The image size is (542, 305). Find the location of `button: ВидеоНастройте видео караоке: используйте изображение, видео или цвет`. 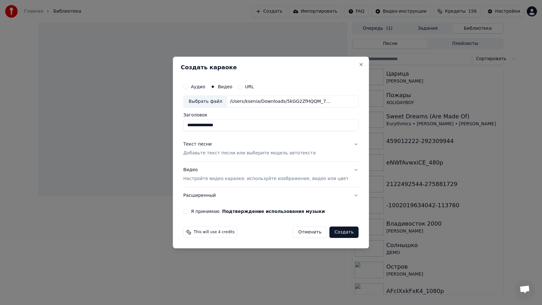

button: ВидеоНастройте видео караоке: используйте изображение, видео или цвет is located at coordinates (270, 175).